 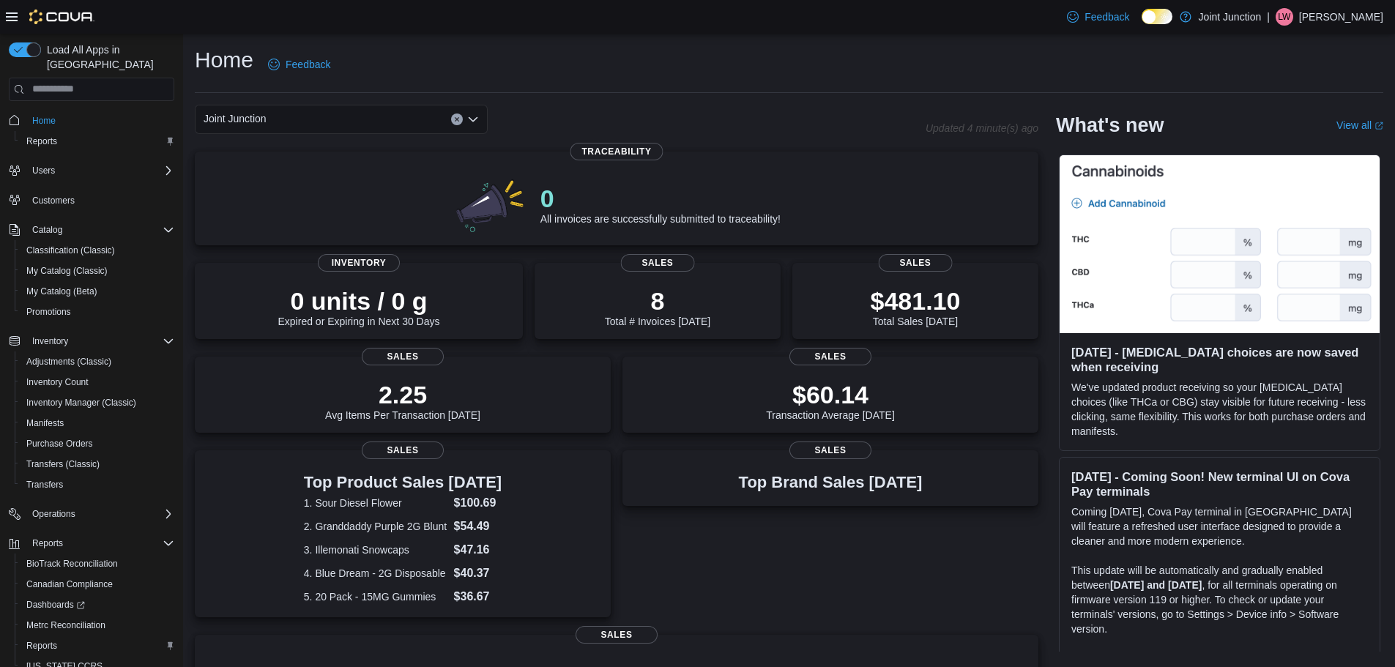 What do you see at coordinates (359, 301) in the screenshot?
I see `p: 0 units / 0 g` at bounding box center [359, 301].